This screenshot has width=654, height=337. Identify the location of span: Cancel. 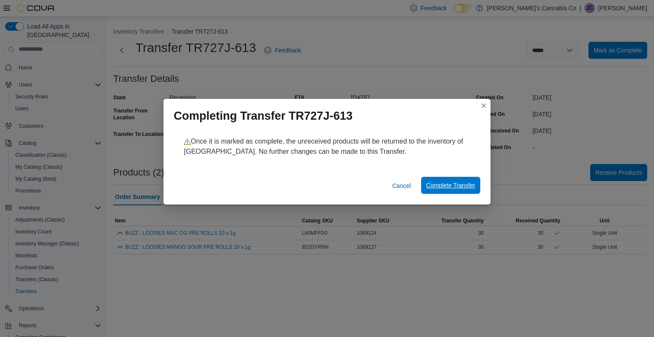
(402, 186).